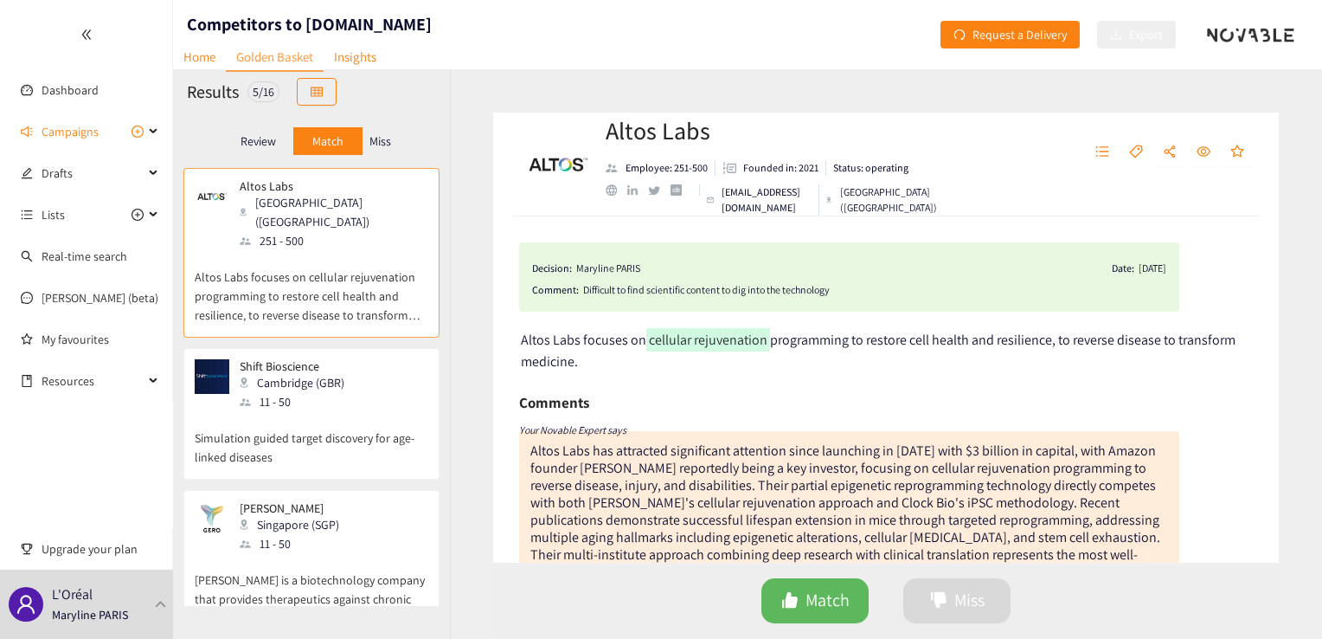  What do you see at coordinates (87, 35) in the screenshot?
I see `span: double-left` at bounding box center [87, 35].